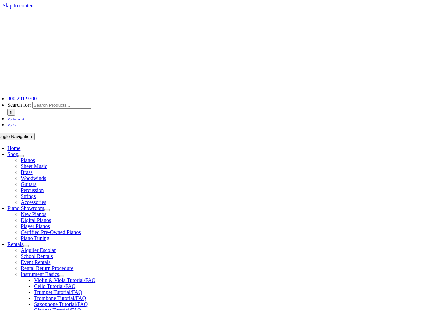 This screenshot has width=435, height=310. I want to click on a: Saxophone Tutorial/FAQ, so click(61, 304).